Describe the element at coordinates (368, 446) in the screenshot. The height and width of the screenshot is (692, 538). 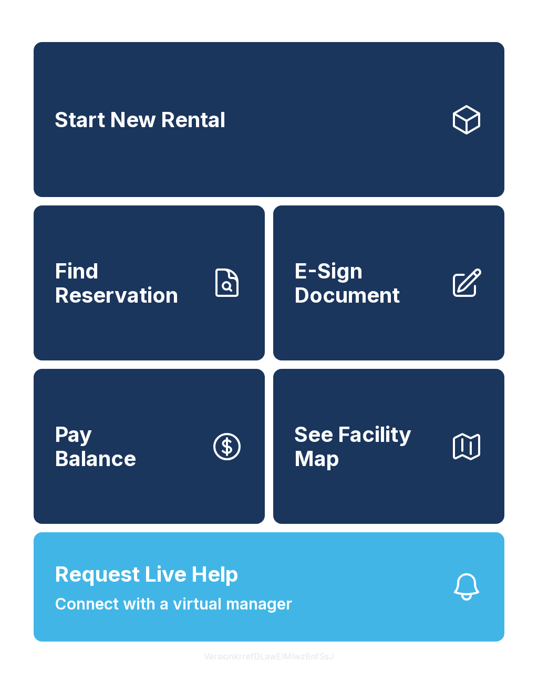
I see `span: See Facility Map` at that location.